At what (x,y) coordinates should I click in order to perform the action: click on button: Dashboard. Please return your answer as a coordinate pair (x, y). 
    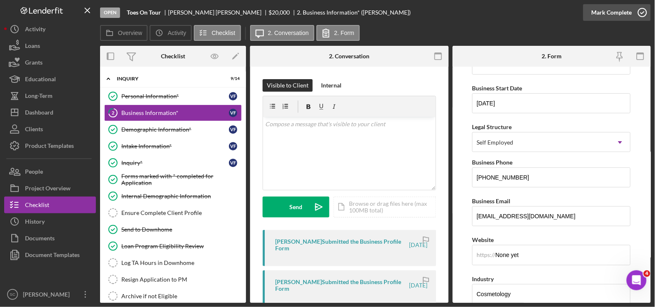
    Looking at the image, I should click on (50, 113).